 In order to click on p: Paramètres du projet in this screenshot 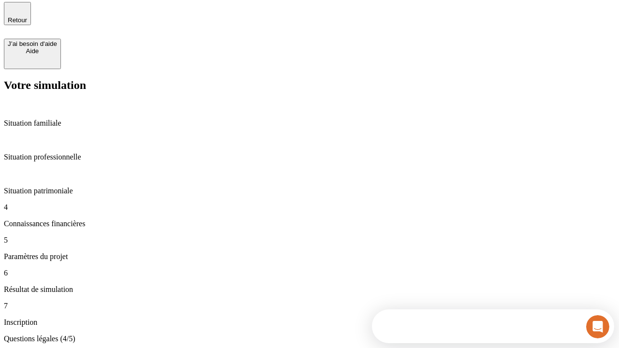, I will do `click(310, 257)`.